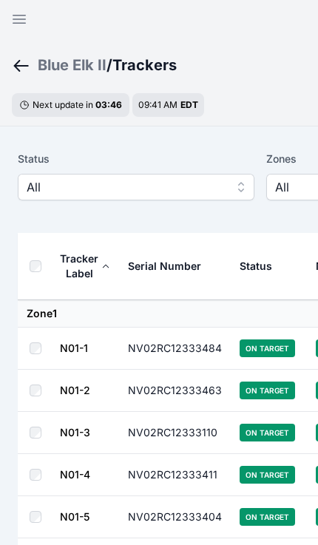 The height and width of the screenshot is (545, 318). I want to click on a: N01-4, so click(75, 474).